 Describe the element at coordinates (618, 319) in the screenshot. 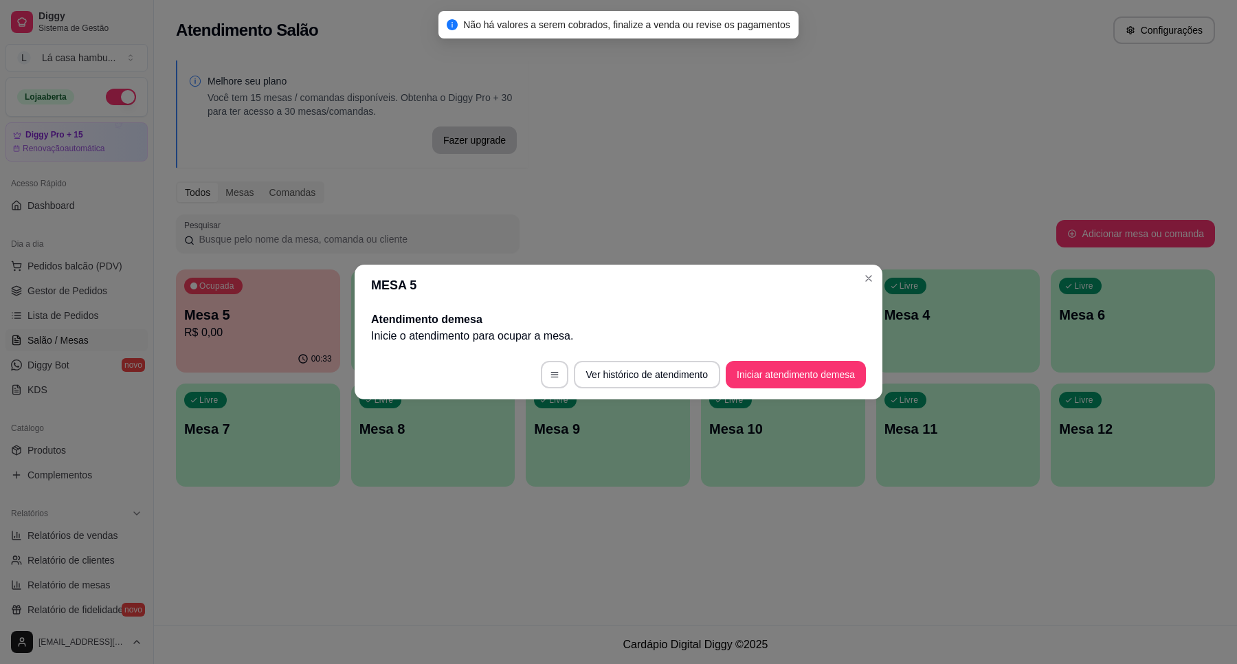

I see `h2: Atendimento de mesa` at that location.